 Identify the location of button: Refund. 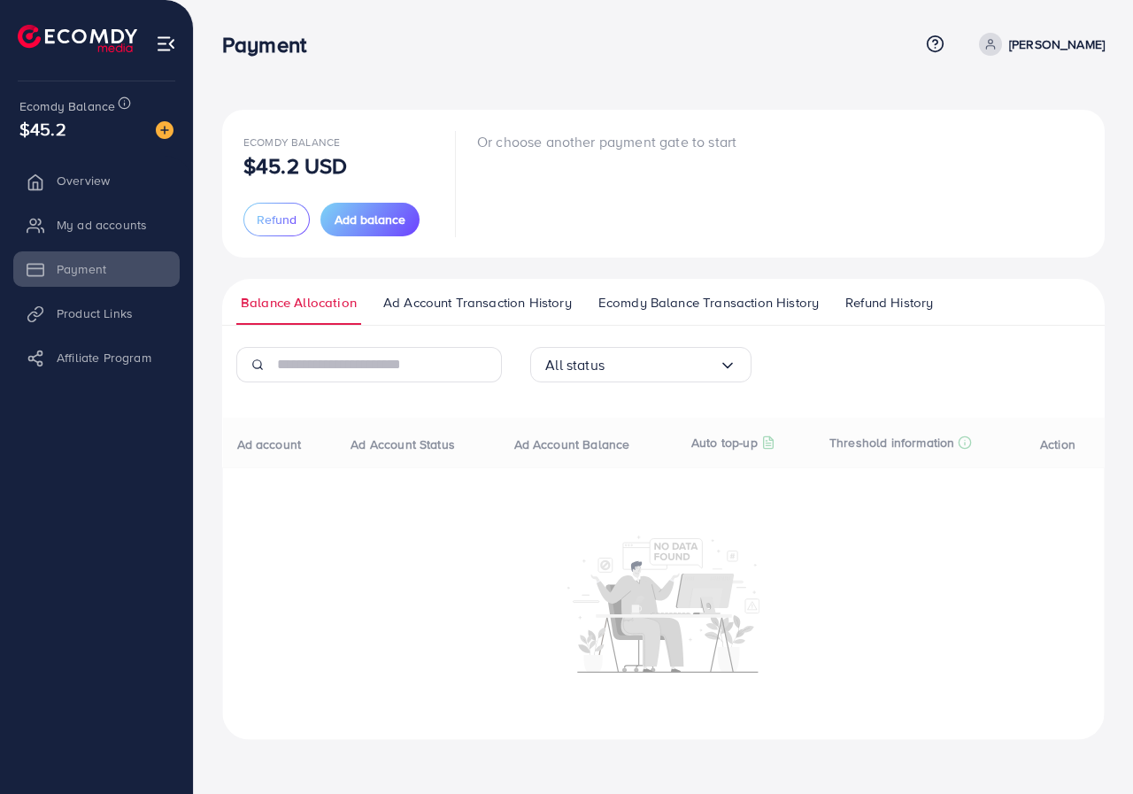
(276, 219).